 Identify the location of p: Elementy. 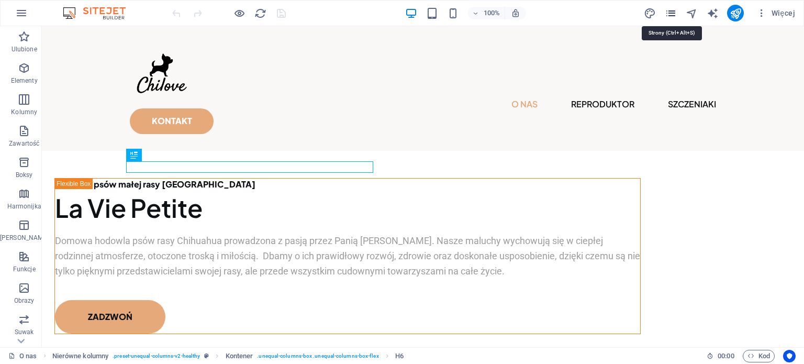
(24, 81).